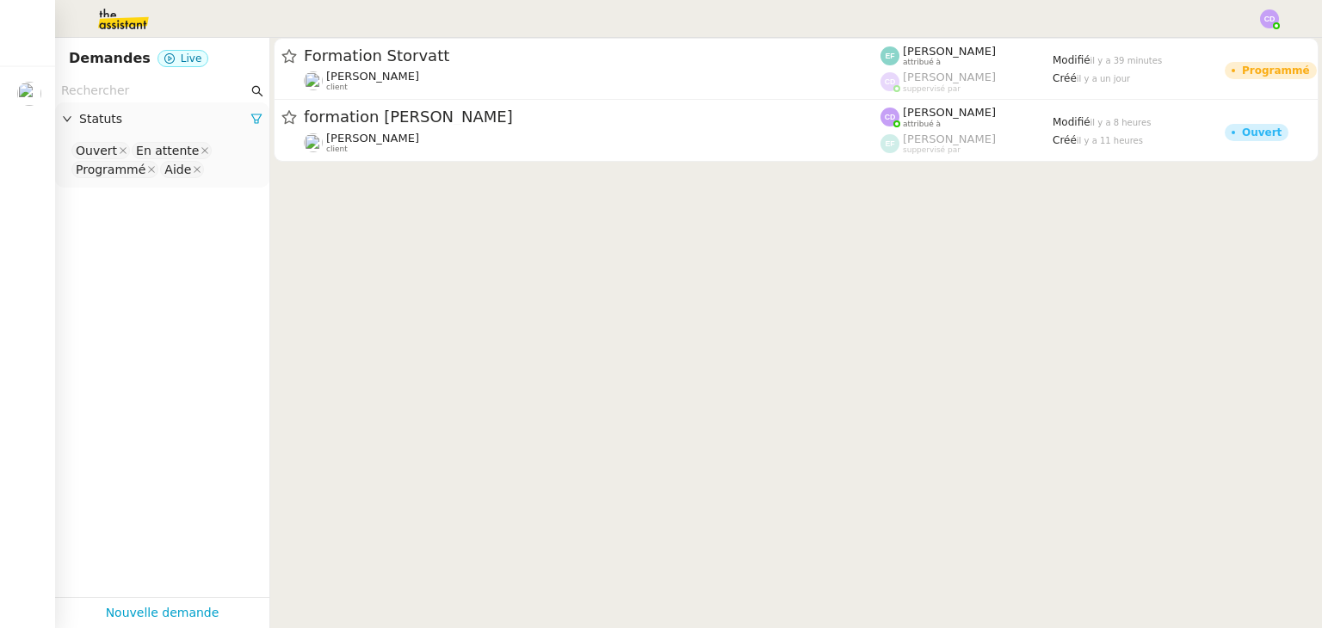 The image size is (1322, 628). What do you see at coordinates (163, 613) in the screenshot?
I see `a: Nouvelle demande` at bounding box center [163, 613].